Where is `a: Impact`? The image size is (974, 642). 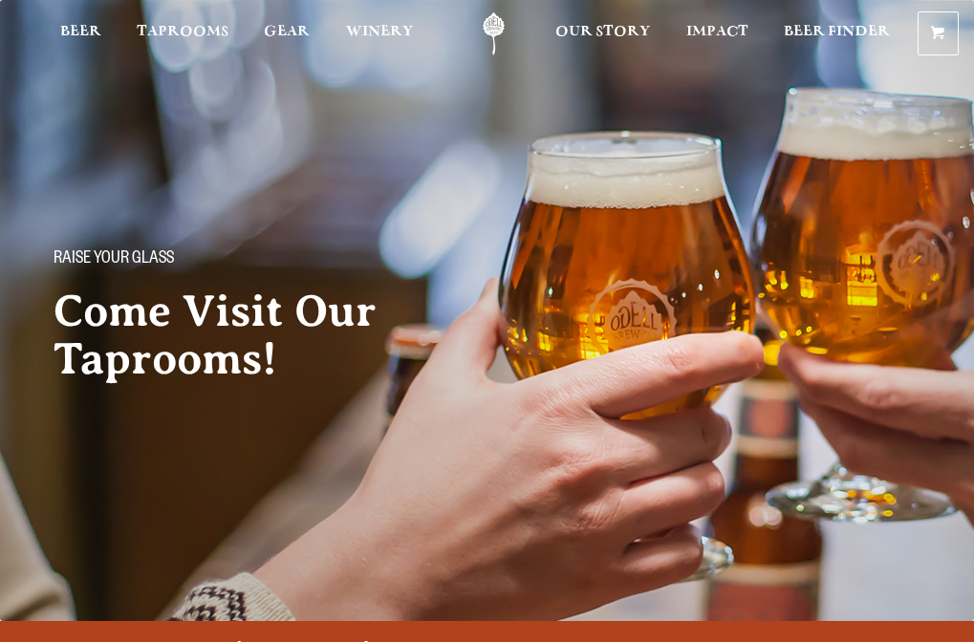
a: Impact is located at coordinates (717, 33).